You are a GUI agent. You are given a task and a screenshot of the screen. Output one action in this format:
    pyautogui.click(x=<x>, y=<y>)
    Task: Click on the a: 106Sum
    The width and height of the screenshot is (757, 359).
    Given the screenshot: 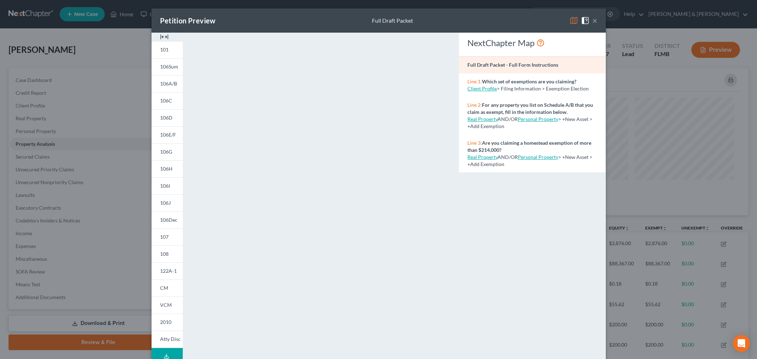 What is the action you would take?
    pyautogui.click(x=167, y=67)
    